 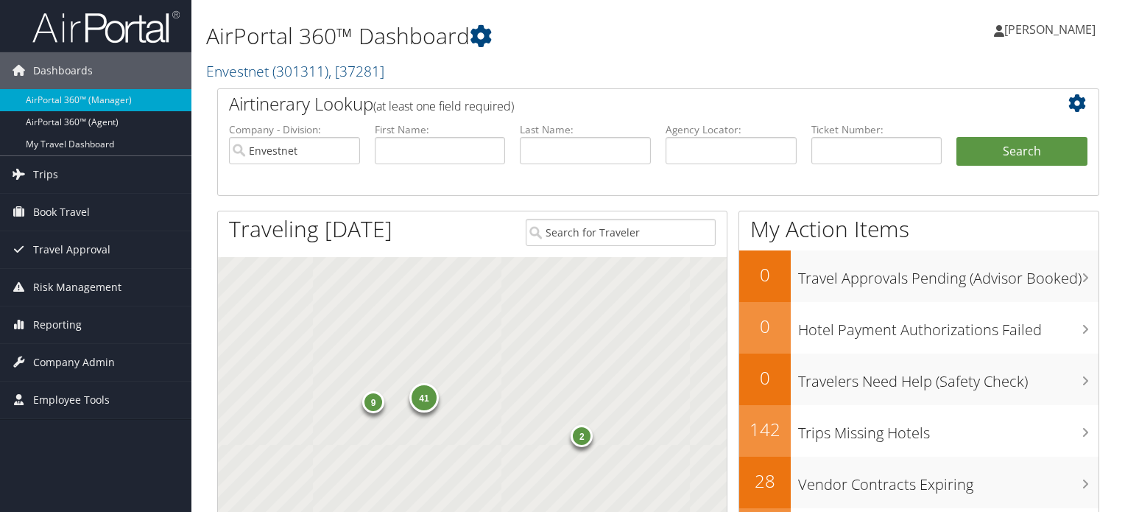 What do you see at coordinates (424, 398) in the screenshot?
I see `div: 41` at bounding box center [424, 398].